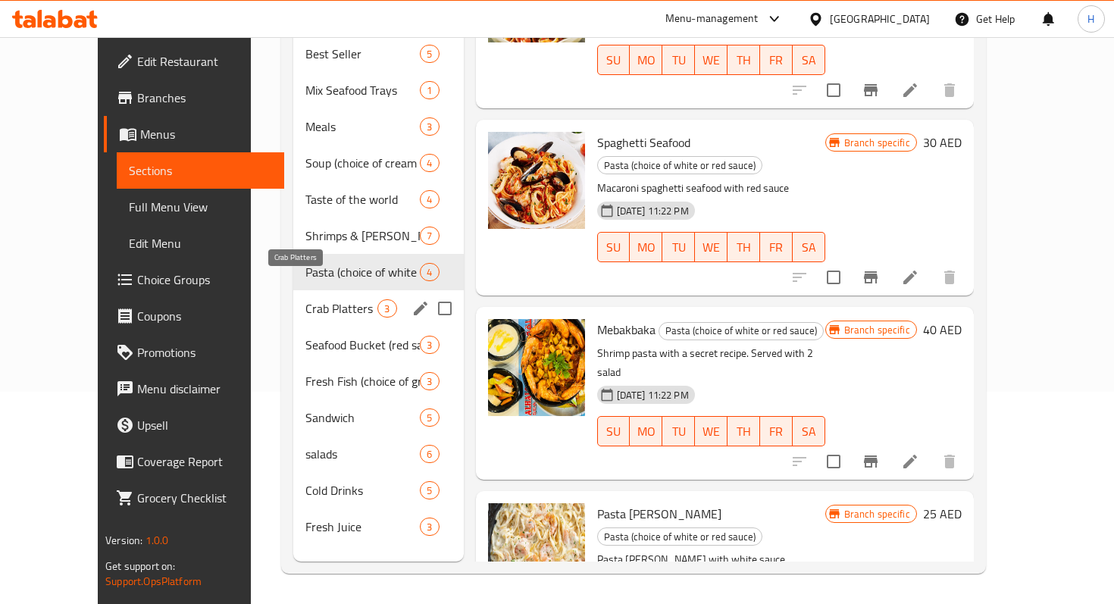 This screenshot has width=1114, height=604. Describe the element at coordinates (140, 566) in the screenshot. I see `span: Get support on:` at that location.